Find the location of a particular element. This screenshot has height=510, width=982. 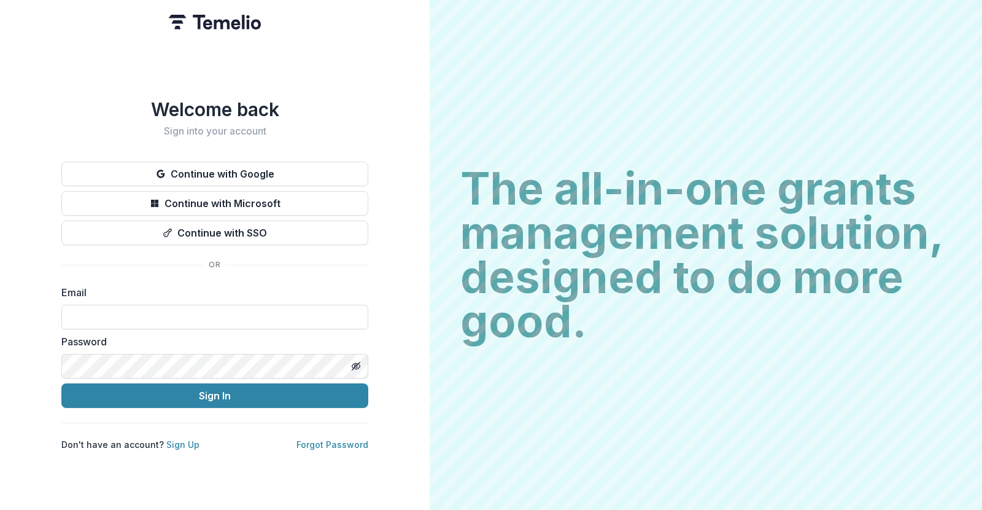

a: Forgot Password is located at coordinates (332, 444).